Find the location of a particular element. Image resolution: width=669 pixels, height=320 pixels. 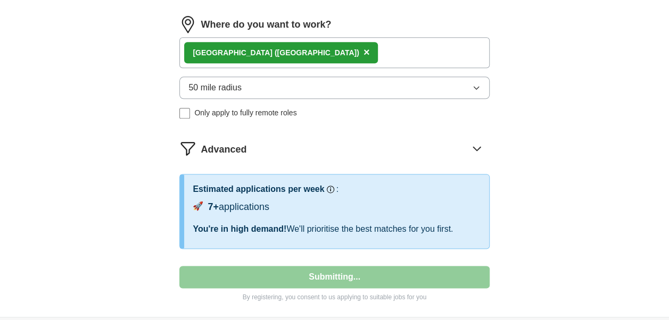

div: applications is located at coordinates (238, 207).